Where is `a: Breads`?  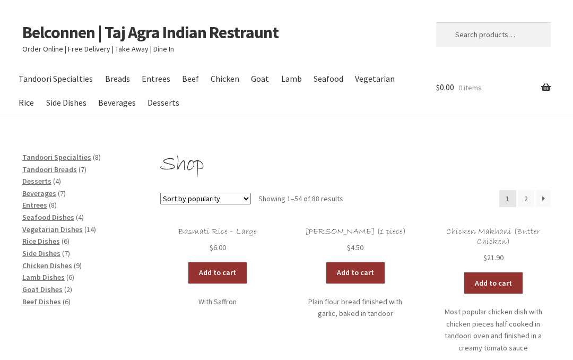
a: Breads is located at coordinates (117, 78).